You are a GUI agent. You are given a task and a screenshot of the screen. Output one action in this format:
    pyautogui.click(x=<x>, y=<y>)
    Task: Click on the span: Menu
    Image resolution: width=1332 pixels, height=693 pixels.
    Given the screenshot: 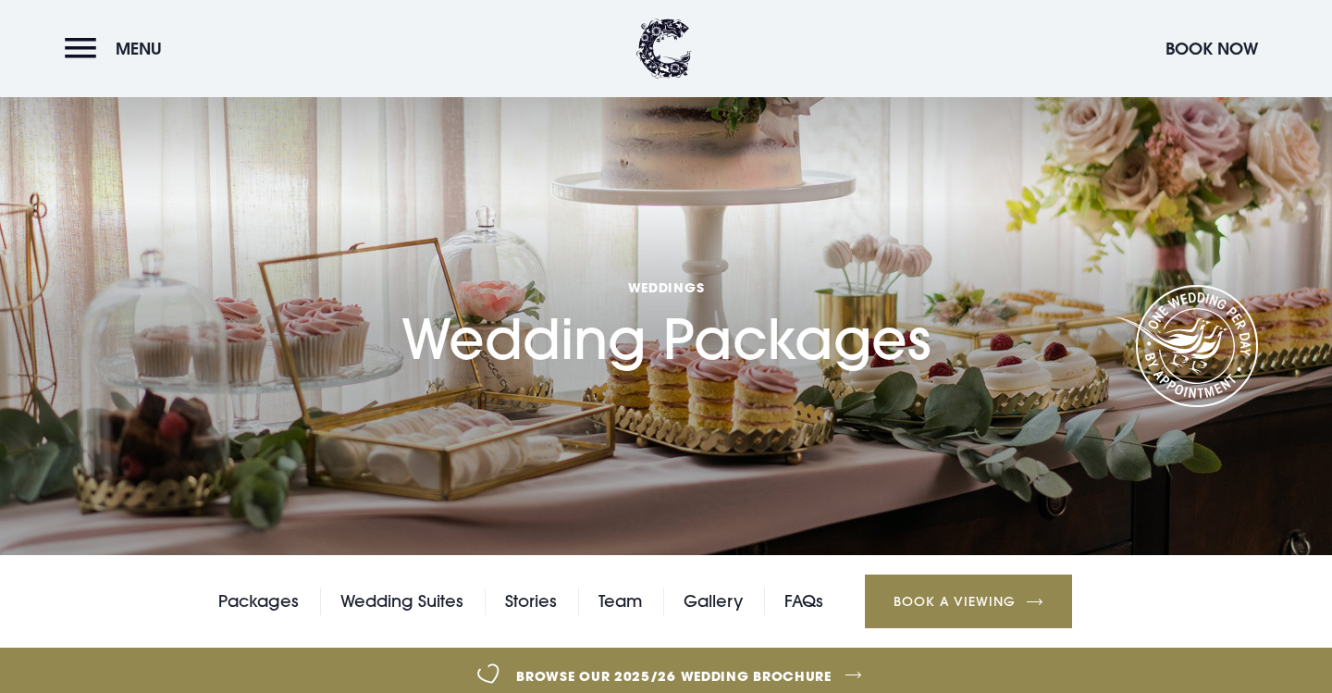 What is the action you would take?
    pyautogui.click(x=139, y=48)
    